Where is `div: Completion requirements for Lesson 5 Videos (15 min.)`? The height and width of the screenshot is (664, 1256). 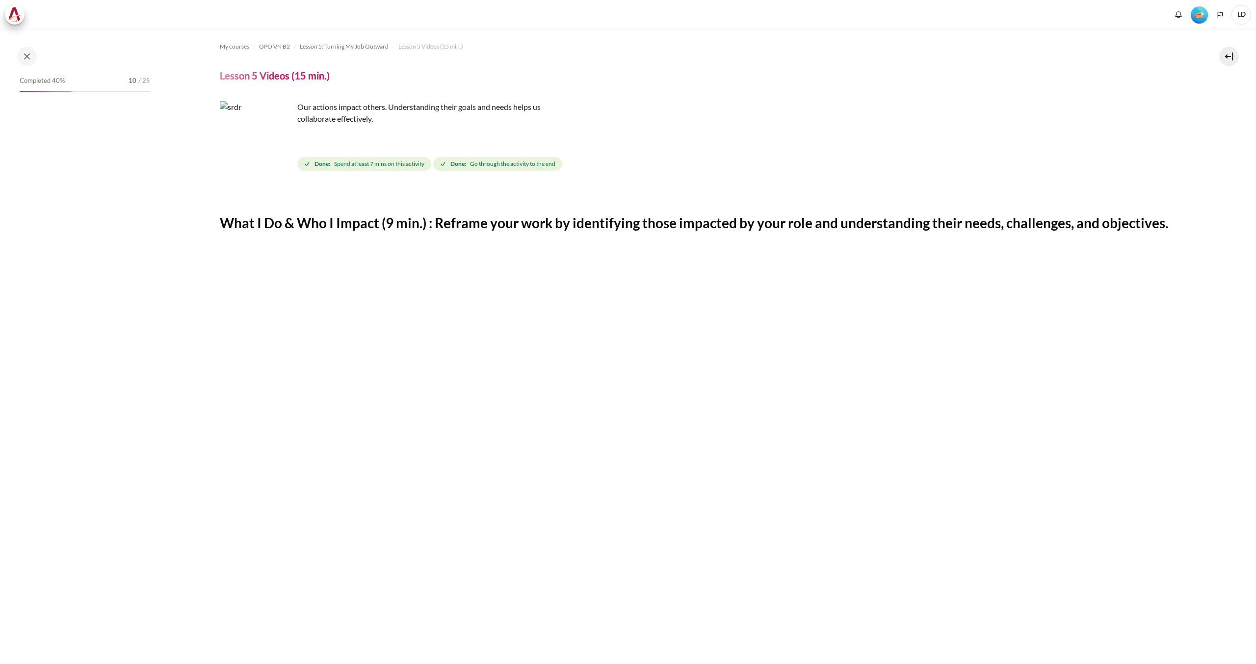 div: Completion requirements for Lesson 5 Videos (15 min.) is located at coordinates (431, 164).